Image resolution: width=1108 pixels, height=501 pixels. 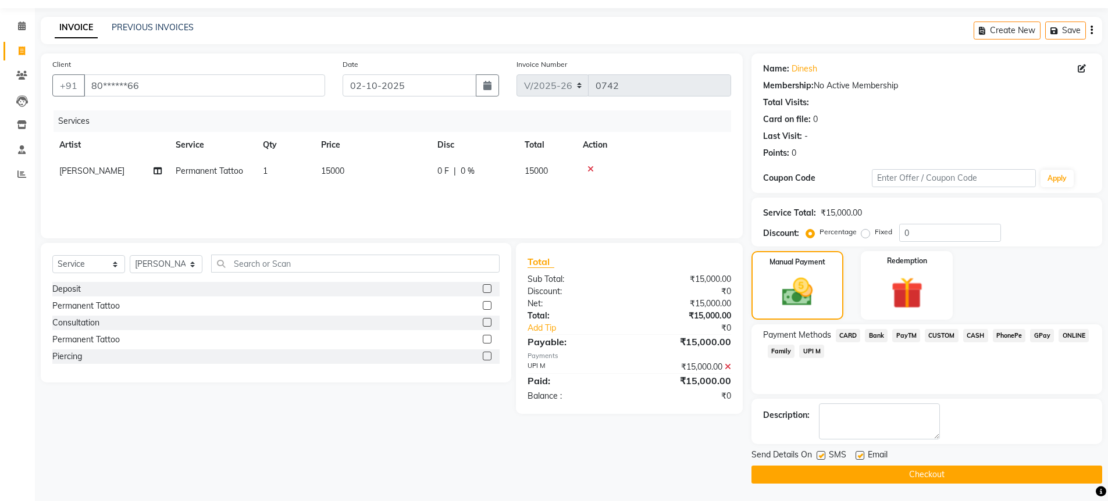 What do you see at coordinates (574, 304) in the screenshot?
I see `div: Net:` at bounding box center [574, 304].